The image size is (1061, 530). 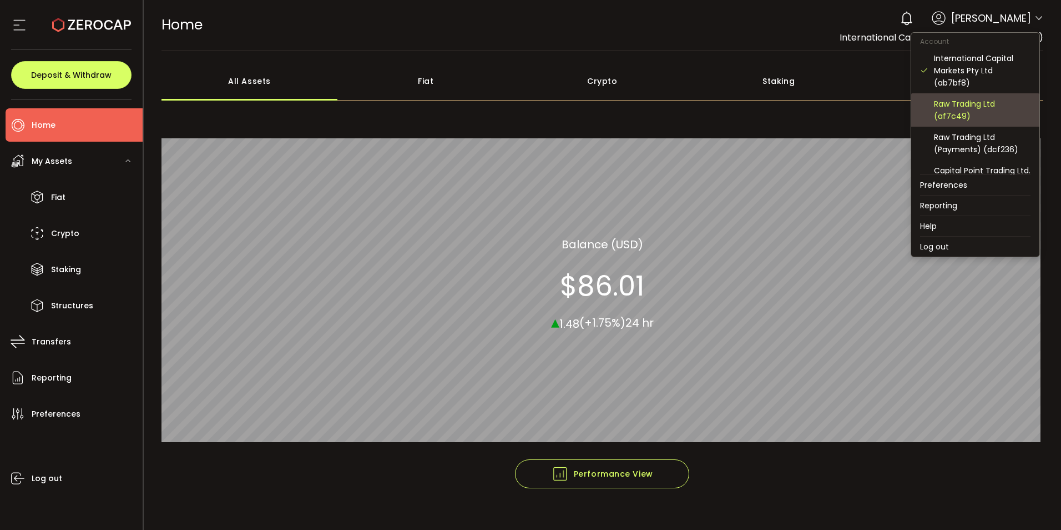 What do you see at coordinates (250, 81) in the screenshot?
I see `div: All Assets` at bounding box center [250, 81].